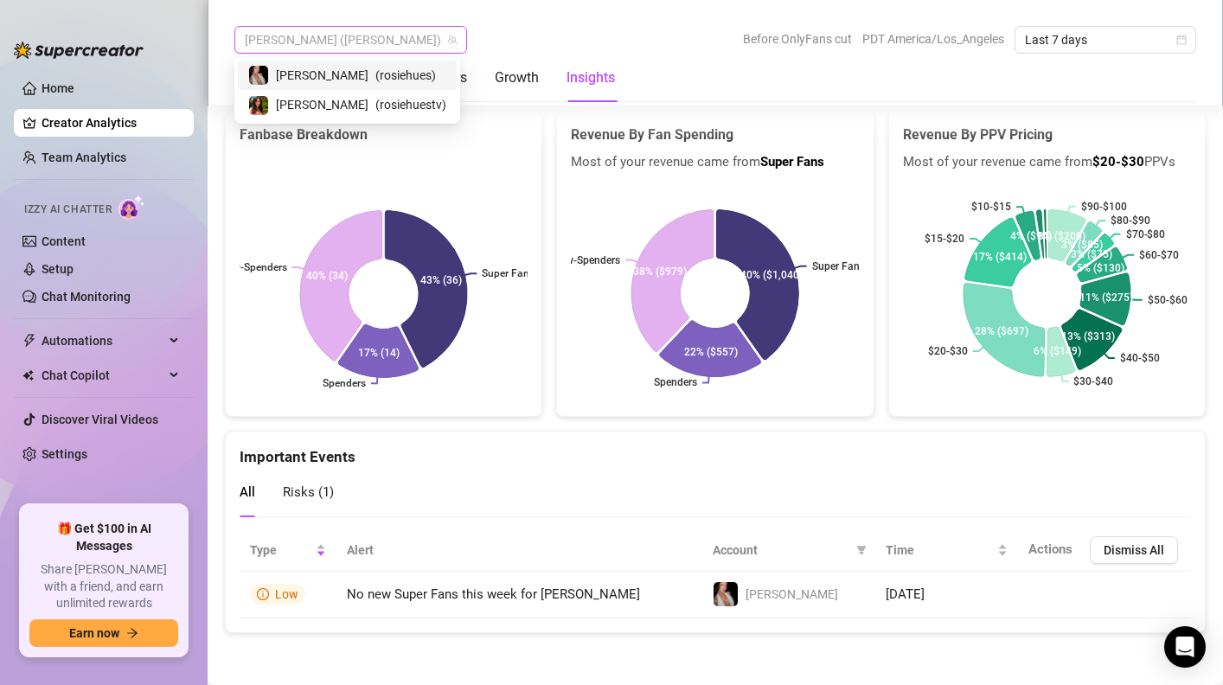  Describe the element at coordinates (406, 75) in the screenshot. I see `span: ( rosiehues )` at that location.